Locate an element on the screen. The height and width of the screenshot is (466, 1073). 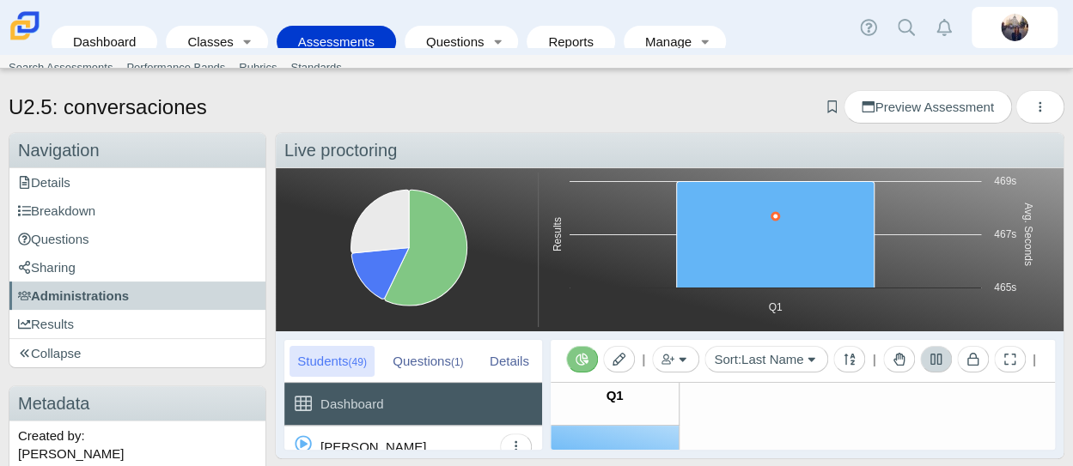
a: Administrations is located at coordinates (137, 295).